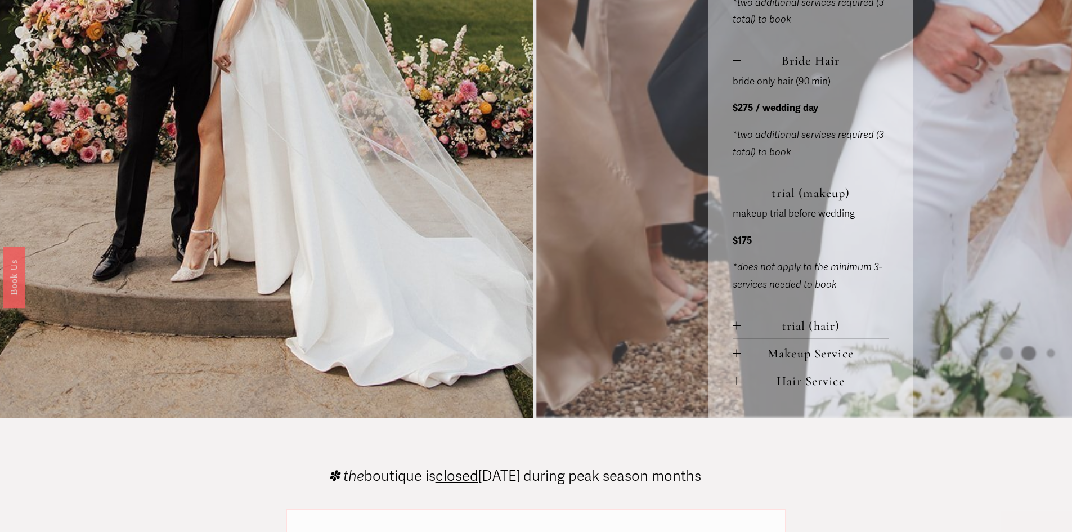  Describe the element at coordinates (814, 193) in the screenshot. I see `span: trial (makeup)` at that location.